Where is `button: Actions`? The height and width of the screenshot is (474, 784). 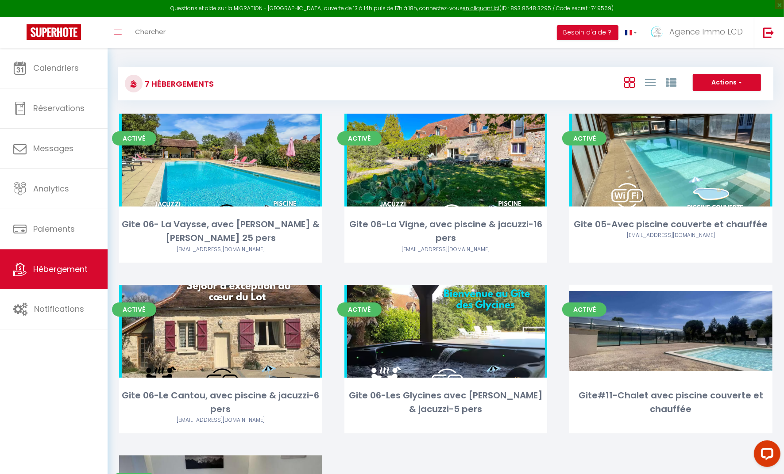 button: Actions is located at coordinates (727, 83).